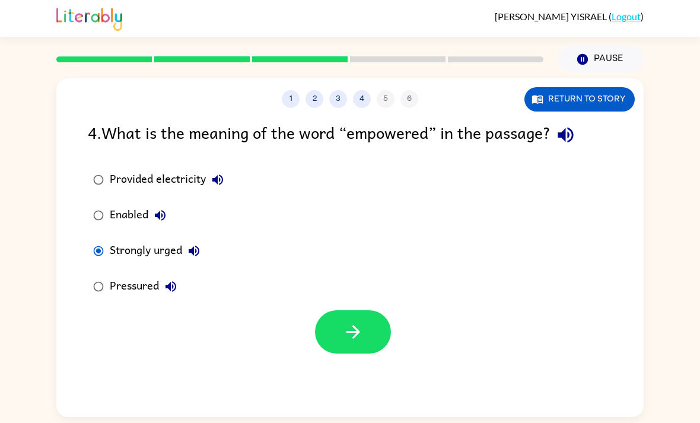 This screenshot has height=423, width=700. I want to click on div: Enabled, so click(141, 215).